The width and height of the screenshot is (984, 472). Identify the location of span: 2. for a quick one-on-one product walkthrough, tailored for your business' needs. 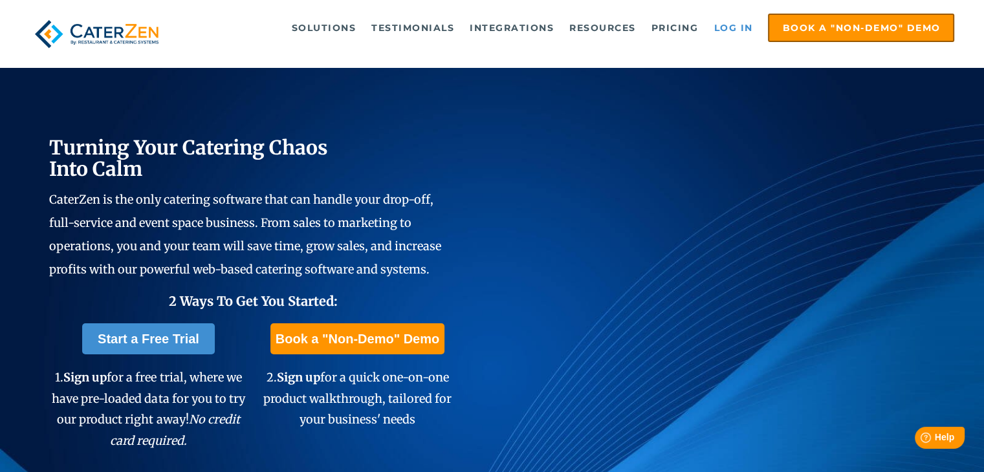
(357, 398).